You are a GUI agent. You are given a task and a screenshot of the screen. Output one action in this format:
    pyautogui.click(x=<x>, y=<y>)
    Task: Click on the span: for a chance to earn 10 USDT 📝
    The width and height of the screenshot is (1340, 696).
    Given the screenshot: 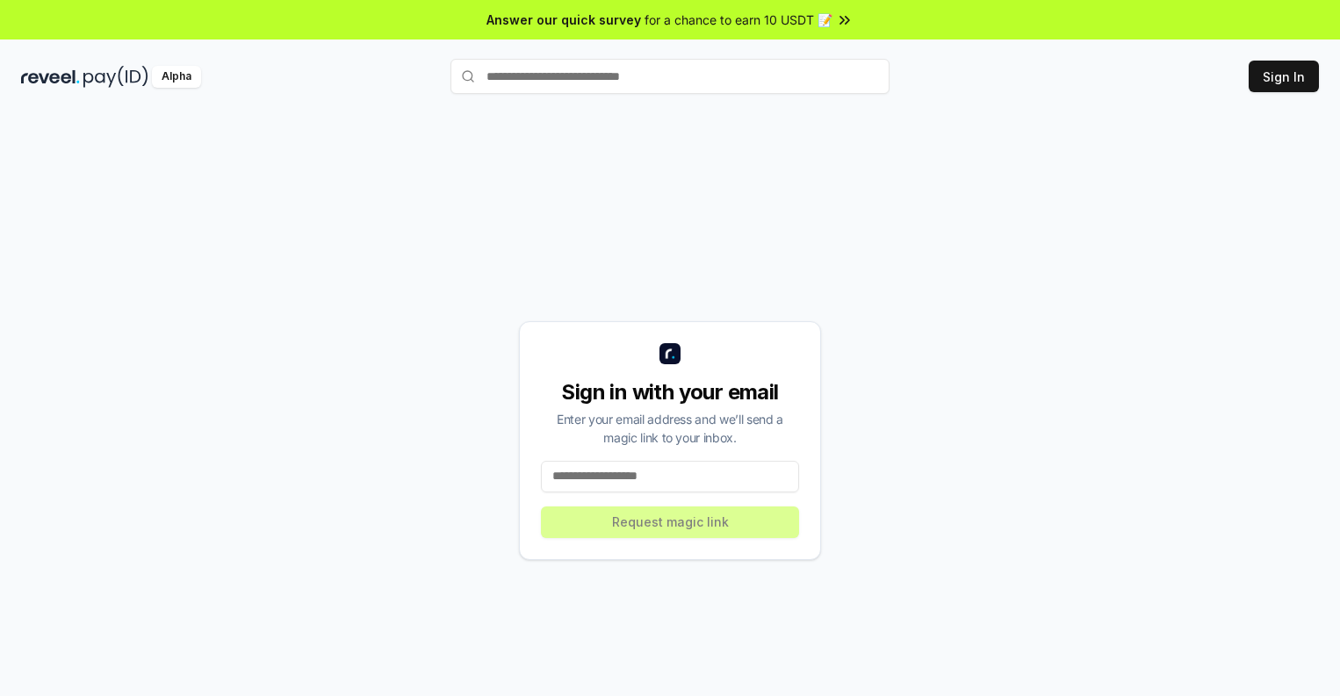 What is the action you would take?
    pyautogui.click(x=738, y=19)
    